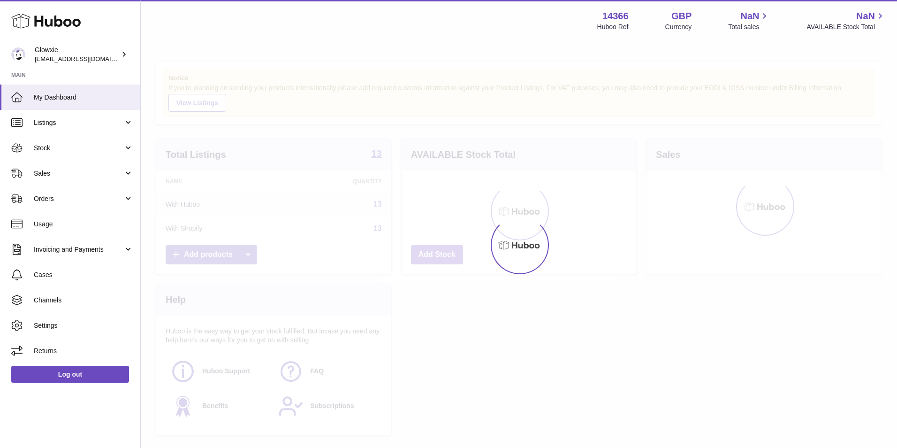 The height and width of the screenshot is (448, 897). What do you see at coordinates (78, 173) in the screenshot?
I see `span: Sales` at bounding box center [78, 173].